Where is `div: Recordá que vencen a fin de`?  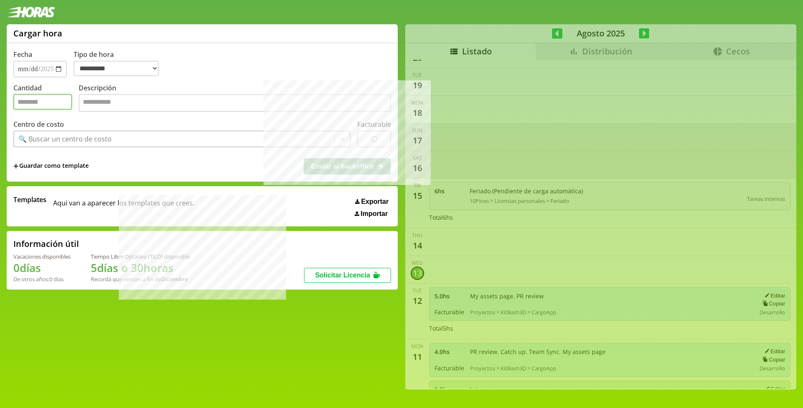 div: Recordá que vencen a fin de is located at coordinates (140, 279).